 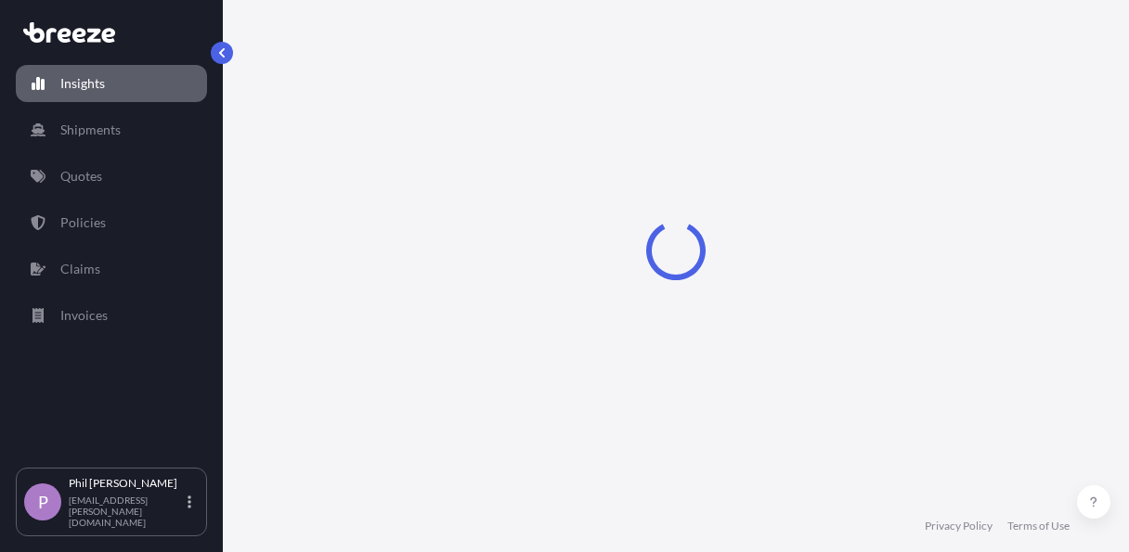 I want to click on p: Shipments, so click(x=90, y=130).